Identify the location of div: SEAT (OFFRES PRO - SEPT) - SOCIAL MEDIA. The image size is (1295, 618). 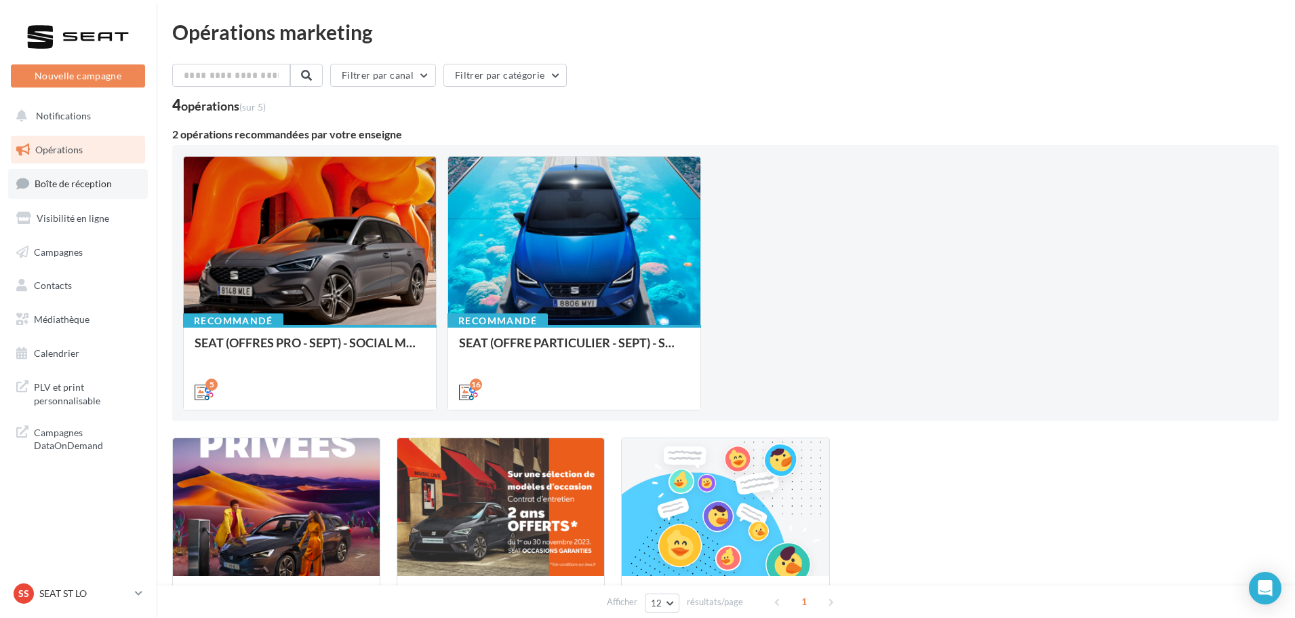
(310, 349).